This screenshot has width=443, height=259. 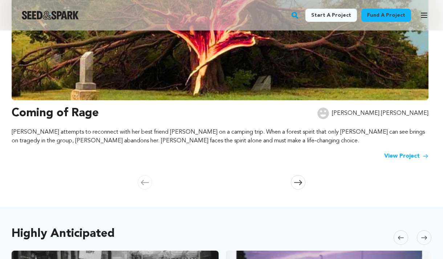 I want to click on img: user.png, so click(x=323, y=113).